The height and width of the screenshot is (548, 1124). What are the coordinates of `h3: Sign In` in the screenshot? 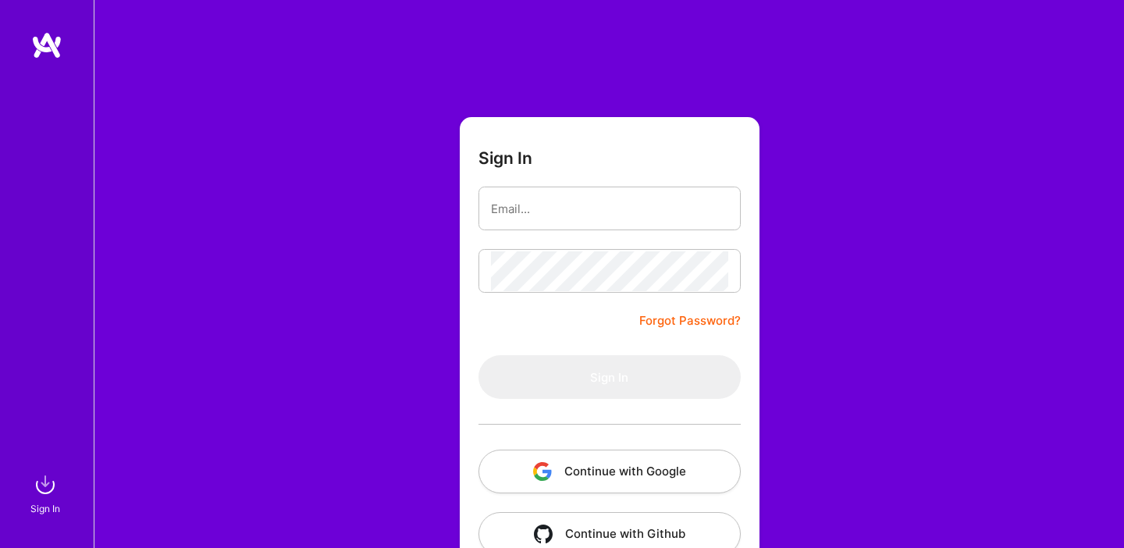 It's located at (505, 158).